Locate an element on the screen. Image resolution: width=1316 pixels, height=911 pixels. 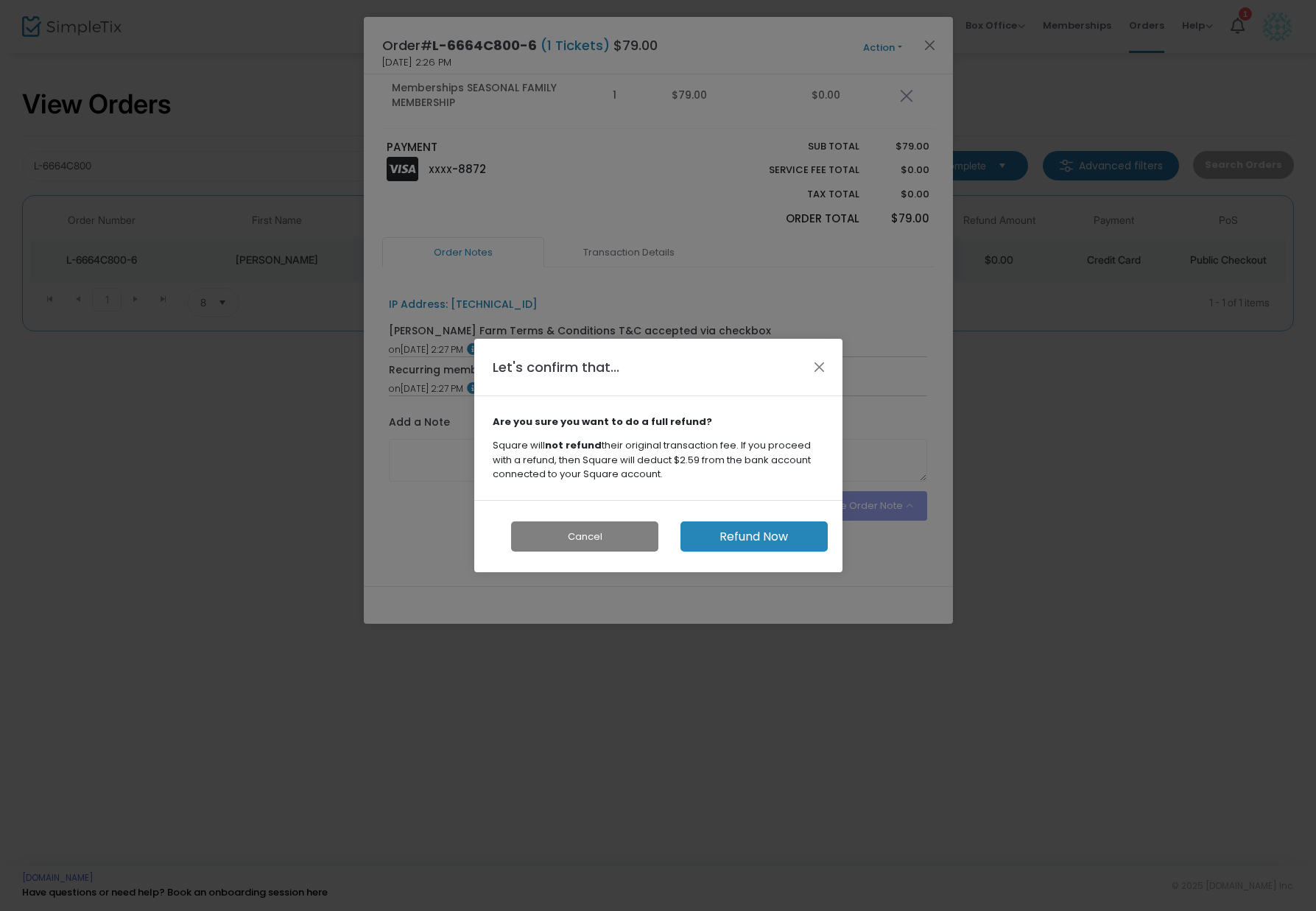
h4: Let's confirm that... is located at coordinates (556, 367).